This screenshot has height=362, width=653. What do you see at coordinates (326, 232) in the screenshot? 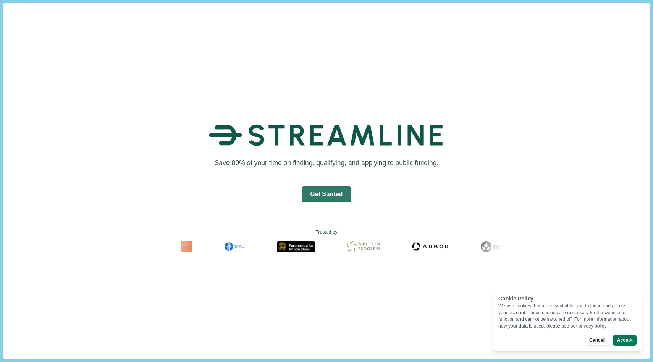
I see `text: Trusted by` at bounding box center [326, 232].